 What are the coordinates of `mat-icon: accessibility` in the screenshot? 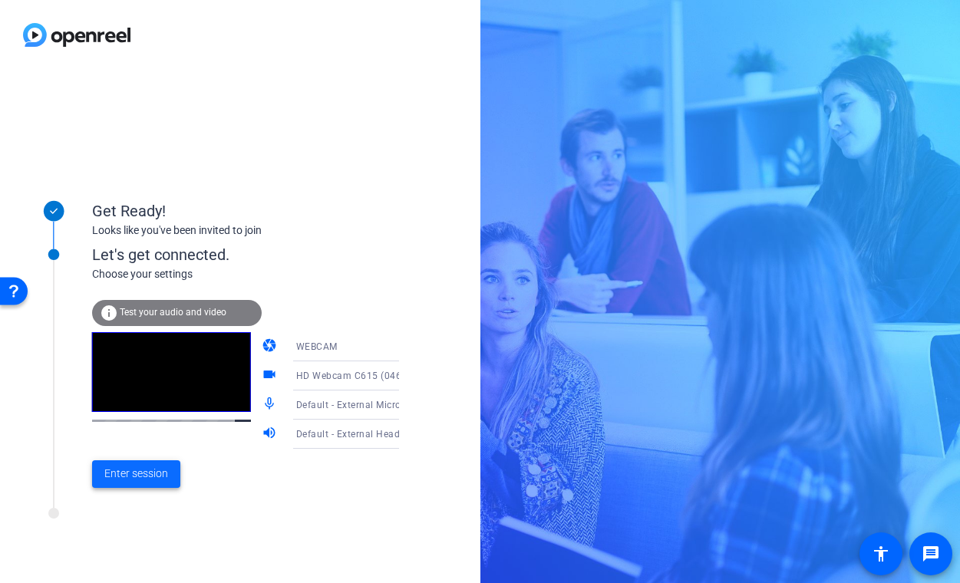 It's located at (881, 554).